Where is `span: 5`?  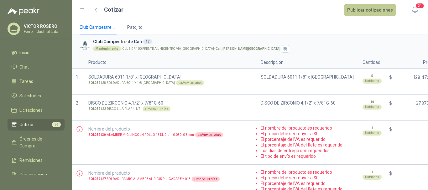 span: 5 is located at coordinates (372, 76).